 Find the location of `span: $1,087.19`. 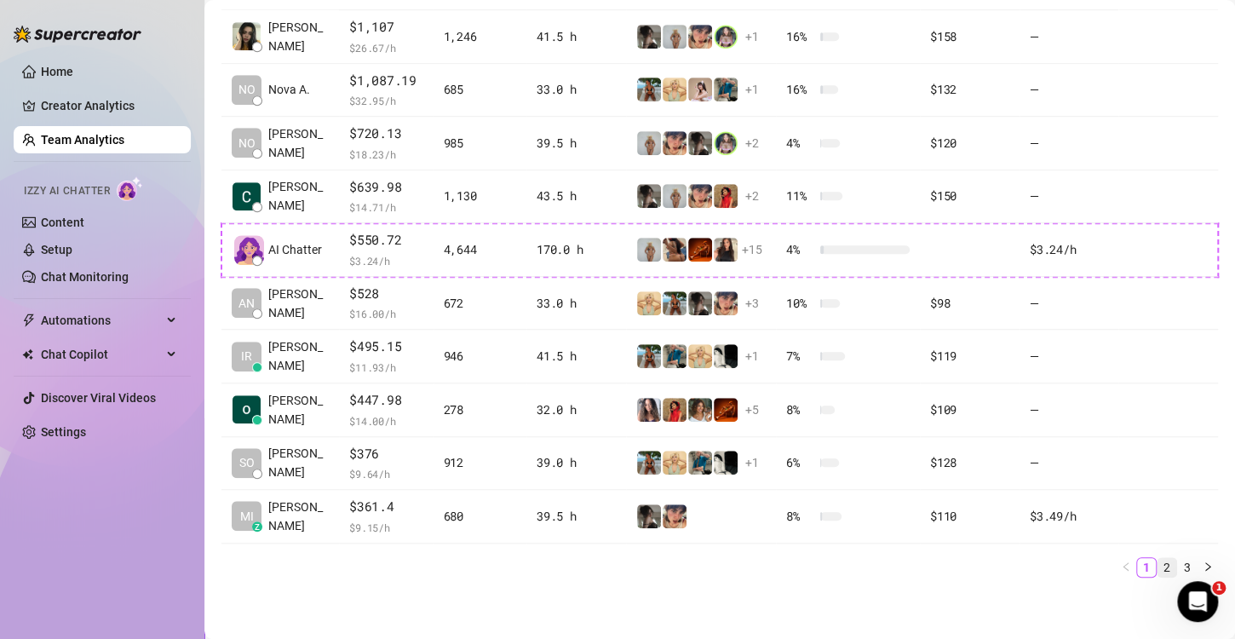

span: $1,087.19 is located at coordinates (386, 81).